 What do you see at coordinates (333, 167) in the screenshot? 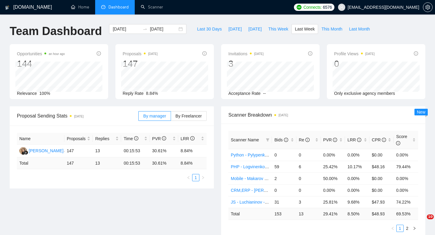
I see `td: 25.42%` at bounding box center [333, 167].